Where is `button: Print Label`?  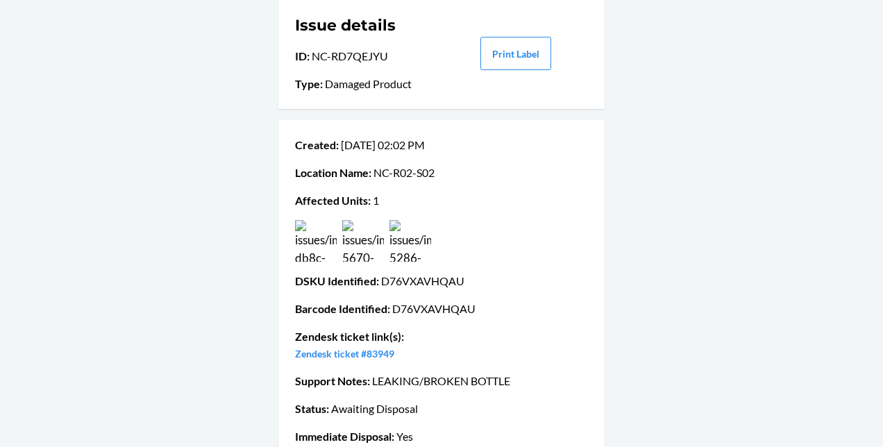
button: Print Label is located at coordinates (516, 53).